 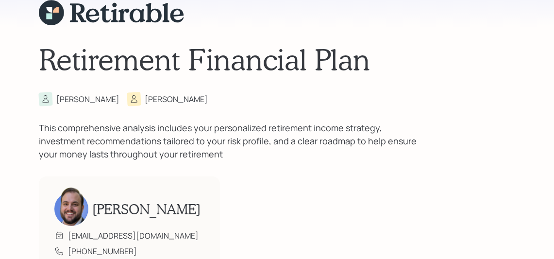 What do you see at coordinates (71, 206) in the screenshot?
I see `img: james-distasi-headshot.png` at bounding box center [71, 206].